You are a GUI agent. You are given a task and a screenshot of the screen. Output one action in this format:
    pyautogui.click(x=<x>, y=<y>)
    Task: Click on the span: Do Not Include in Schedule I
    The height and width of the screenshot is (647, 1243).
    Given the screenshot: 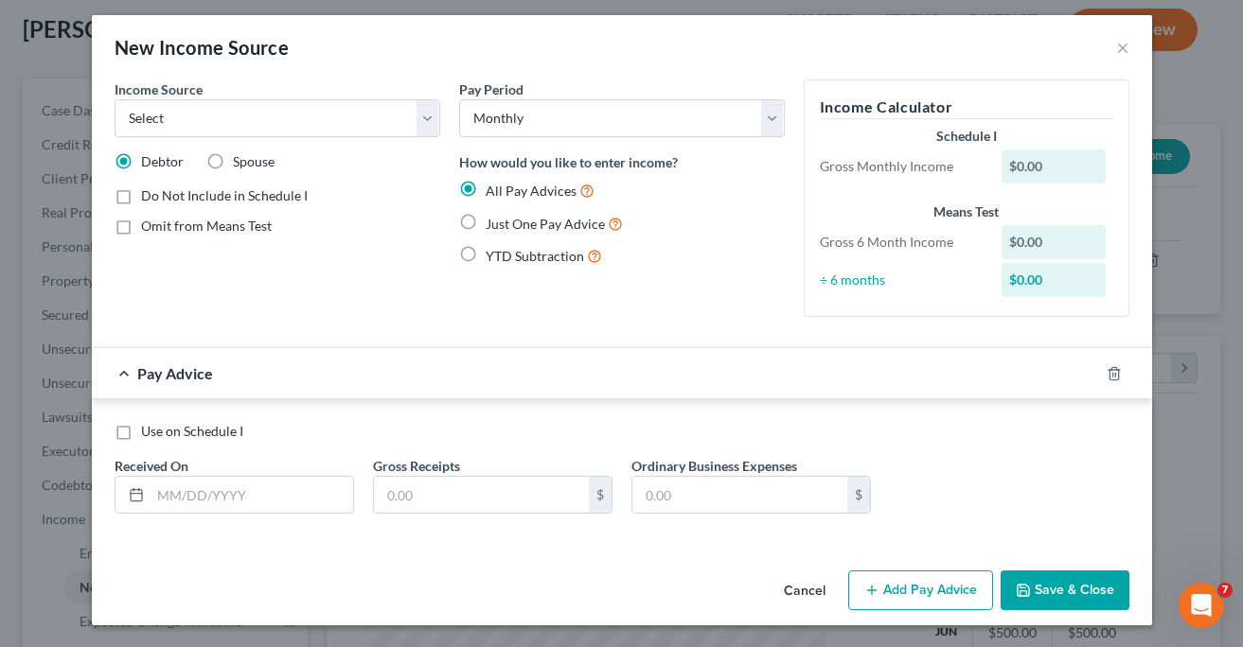 What is the action you would take?
    pyautogui.click(x=224, y=195)
    